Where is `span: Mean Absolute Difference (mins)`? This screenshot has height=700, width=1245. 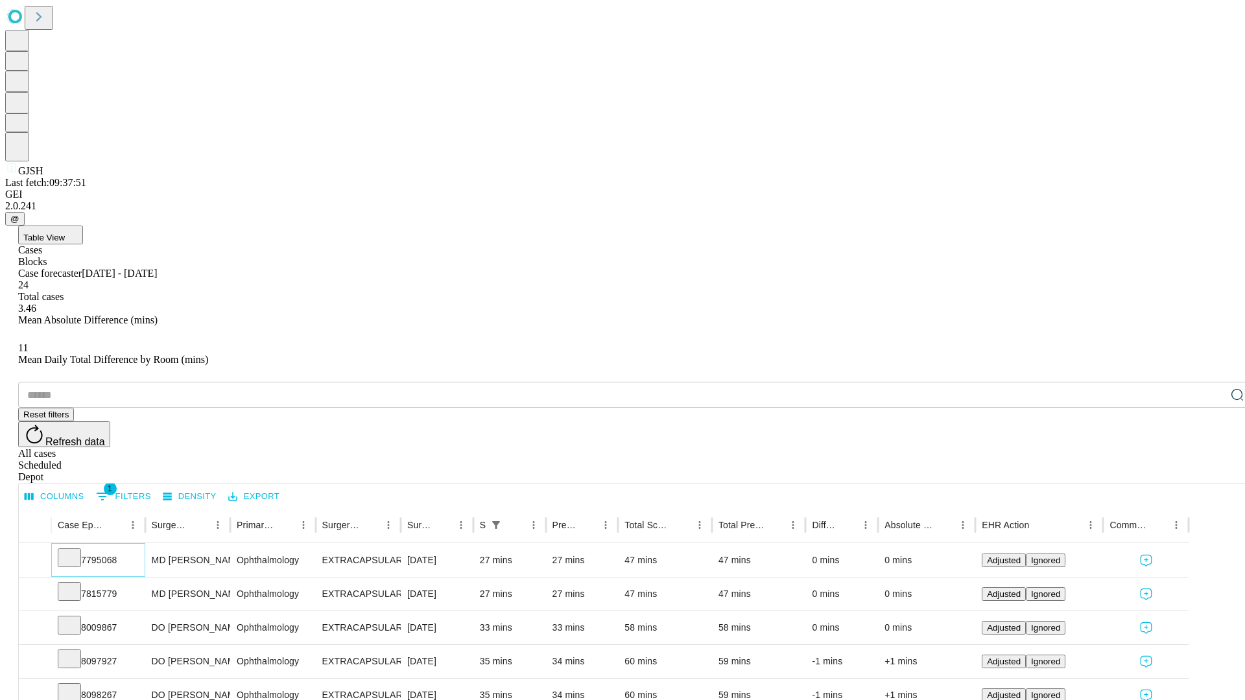 span: Mean Absolute Difference (mins) is located at coordinates (88, 320).